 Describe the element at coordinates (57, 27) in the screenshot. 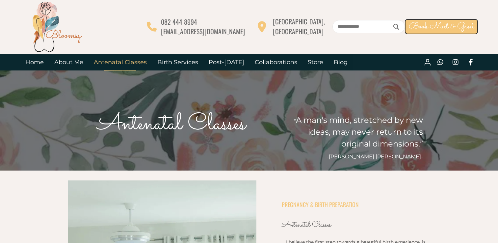

I see `img: Bloomsy` at that location.